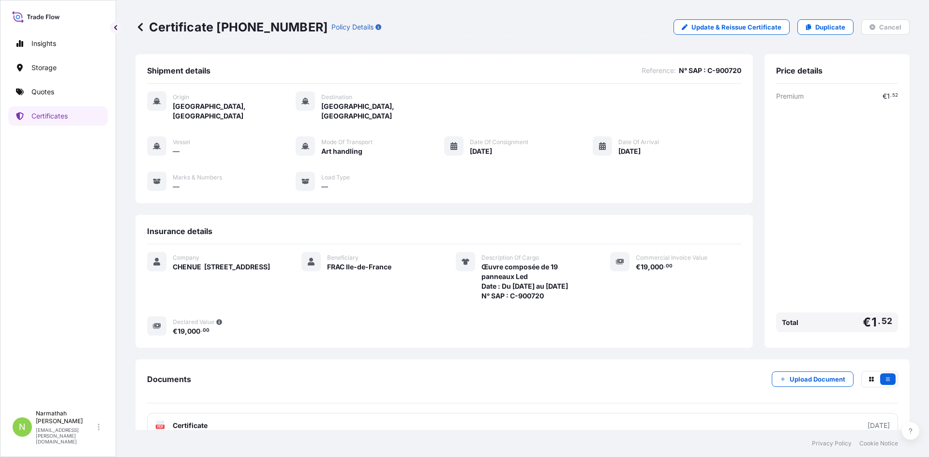  I want to click on a: Storage, so click(58, 68).